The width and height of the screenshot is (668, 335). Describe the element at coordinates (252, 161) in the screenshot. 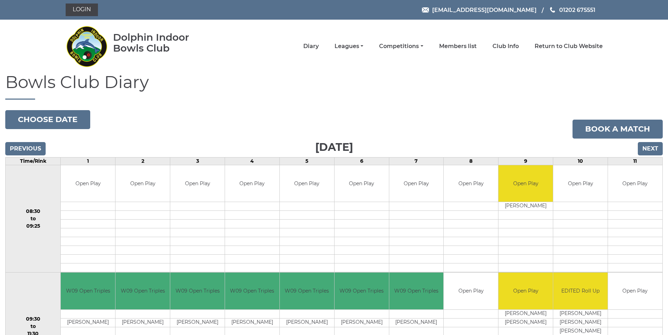

I see `td: 4` at that location.